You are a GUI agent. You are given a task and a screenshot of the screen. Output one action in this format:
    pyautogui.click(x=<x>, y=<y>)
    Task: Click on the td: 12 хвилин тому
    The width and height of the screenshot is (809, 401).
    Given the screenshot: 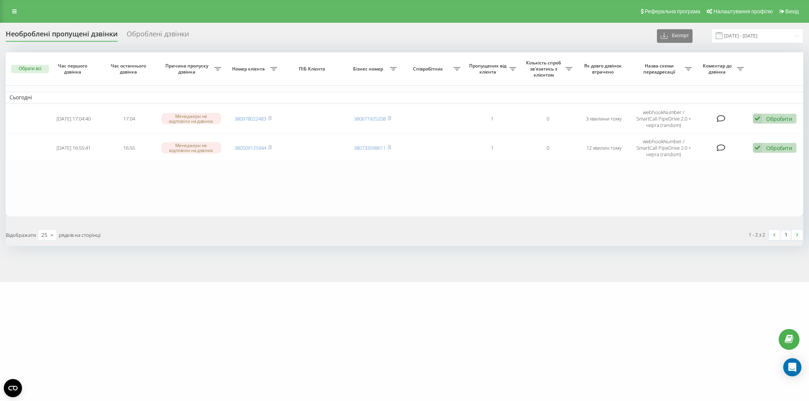 What is the action you would take?
    pyautogui.click(x=604, y=148)
    